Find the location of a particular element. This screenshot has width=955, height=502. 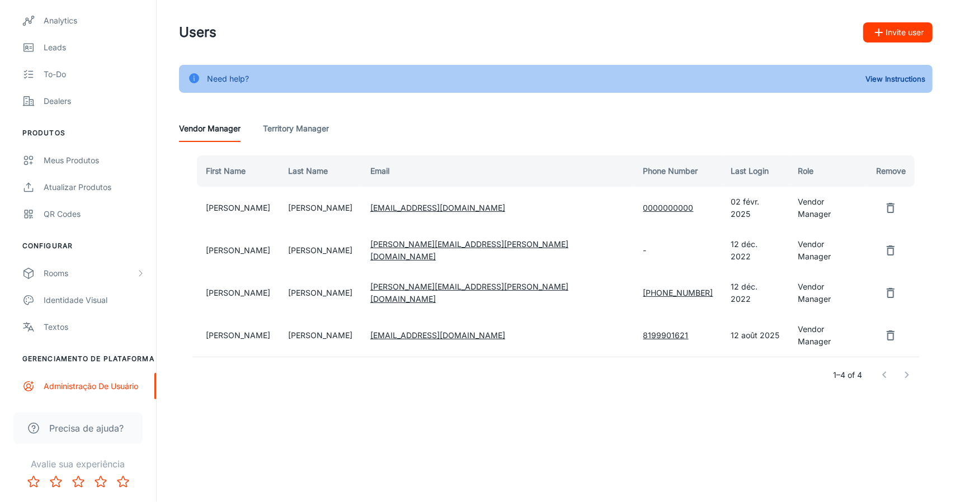

a: 0000000000 is located at coordinates (668, 207).